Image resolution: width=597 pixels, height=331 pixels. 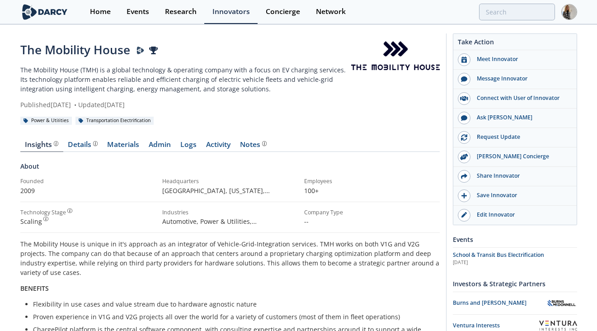 What do you see at coordinates (499, 255) in the screenshot?
I see `span: School & Transit Bus Electrification` at bounding box center [499, 255].